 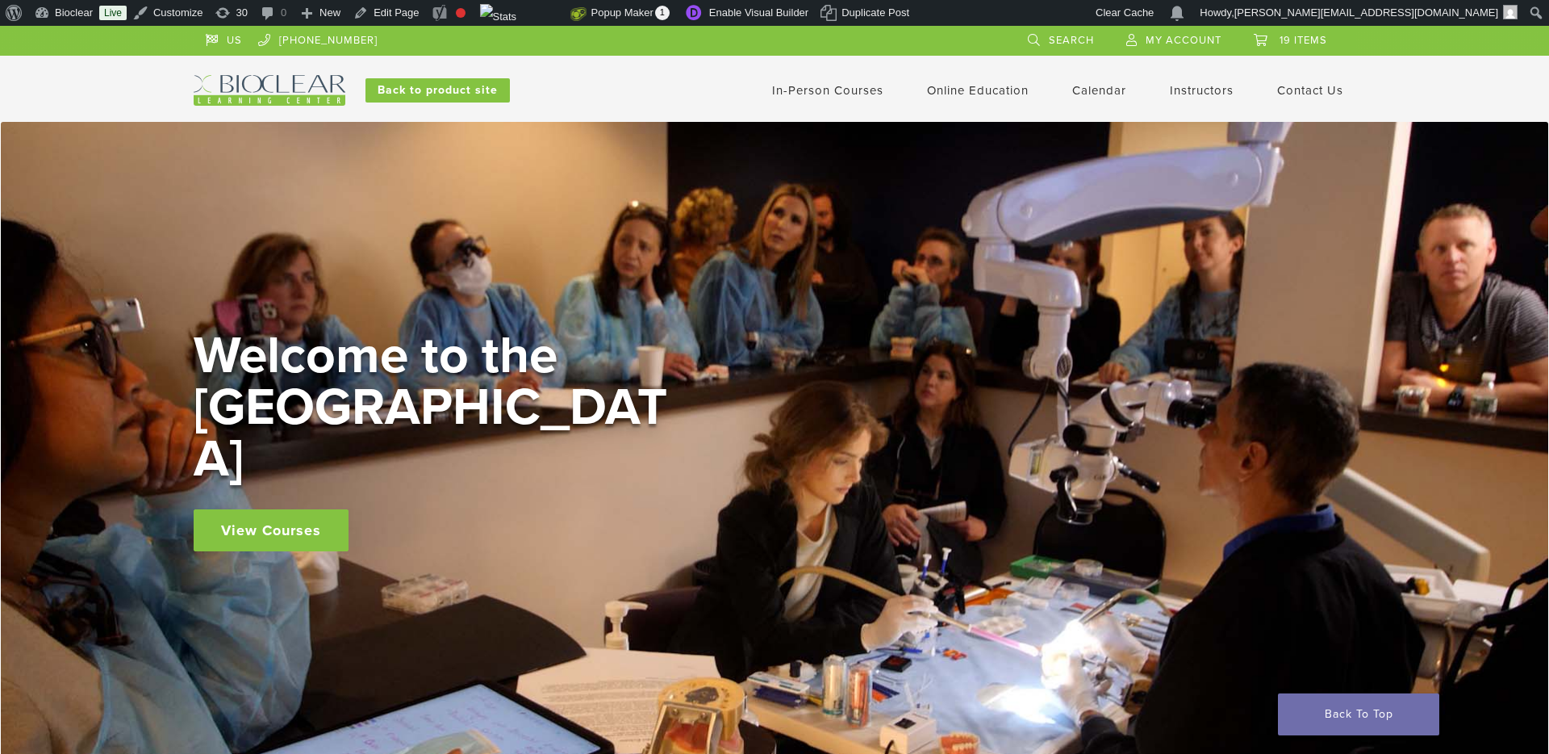 I want to click on a: Search, so click(x=1061, y=38).